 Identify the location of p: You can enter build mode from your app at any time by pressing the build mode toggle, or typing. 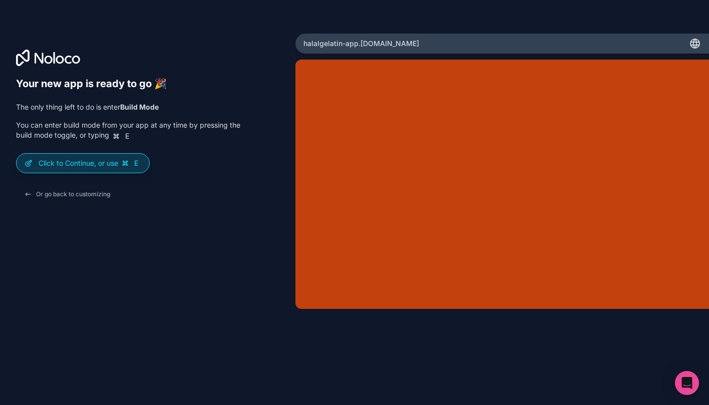
(128, 130).